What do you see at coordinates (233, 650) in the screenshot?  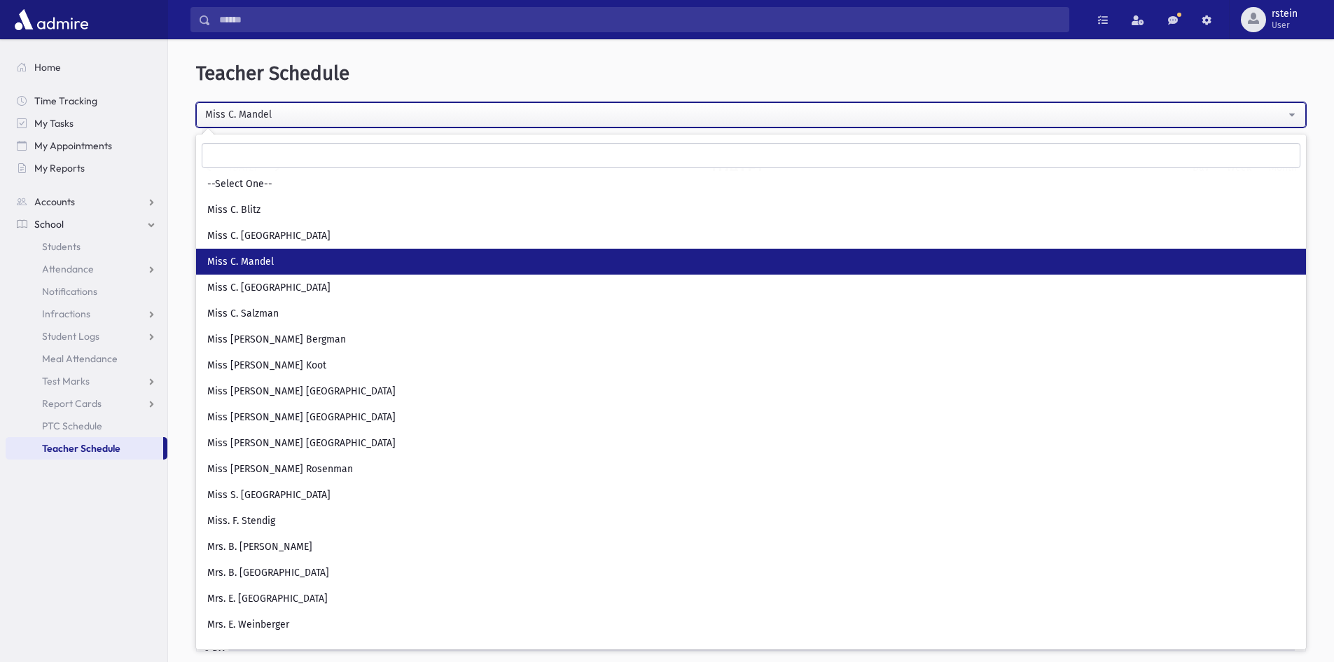 I see `span: Mrs. H. Katz` at bounding box center [233, 650].